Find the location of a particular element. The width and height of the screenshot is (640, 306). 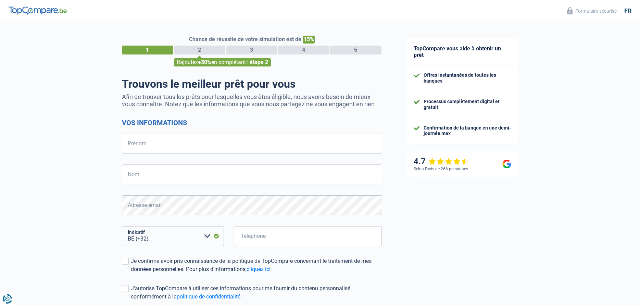

p: Afin de trouver tous les prêts pour lesquelles vous êtes éligible, nous avons besoin de mieux vou... is located at coordinates (252, 100).